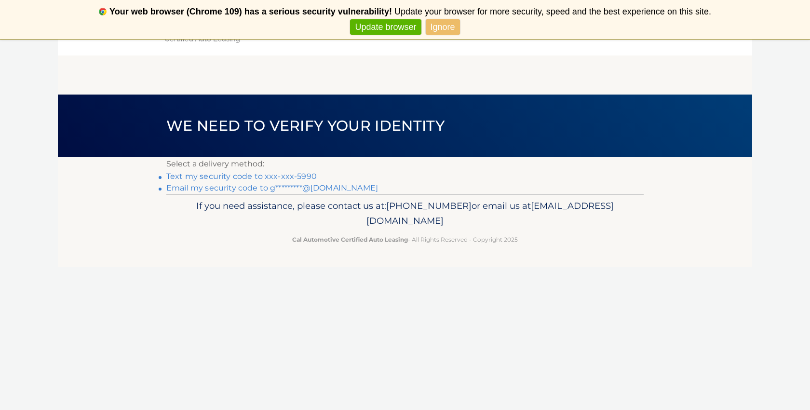 This screenshot has height=410, width=810. Describe the element at coordinates (405, 164) in the screenshot. I see `p: Select a delivery method:` at that location.